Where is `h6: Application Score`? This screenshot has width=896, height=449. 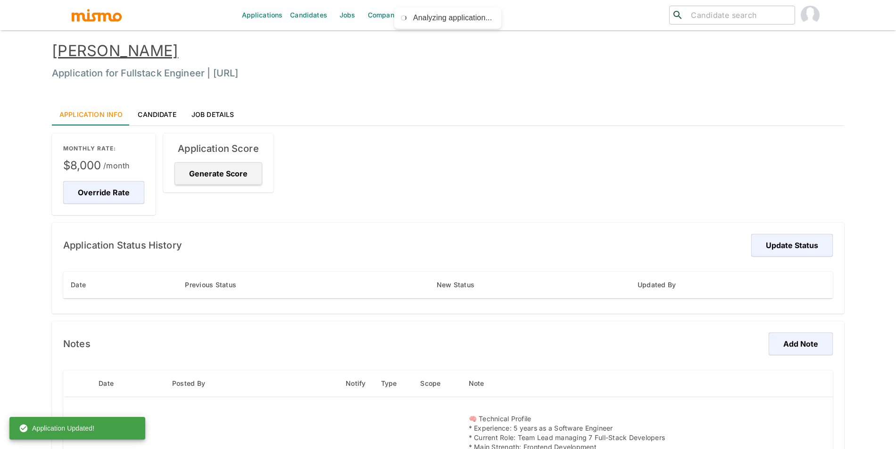 h6: Application Score is located at coordinates (218, 149).